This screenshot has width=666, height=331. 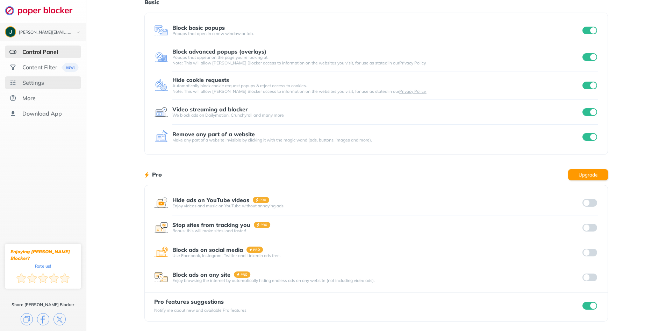 I want to click on div: We block ads on Dailymotion, Crunchyroll and many more, so click(x=377, y=115).